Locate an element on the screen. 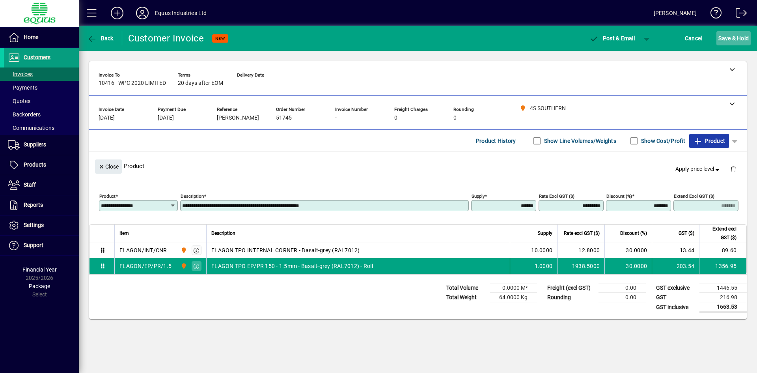  td: 13.44 is located at coordinates (675, 250).